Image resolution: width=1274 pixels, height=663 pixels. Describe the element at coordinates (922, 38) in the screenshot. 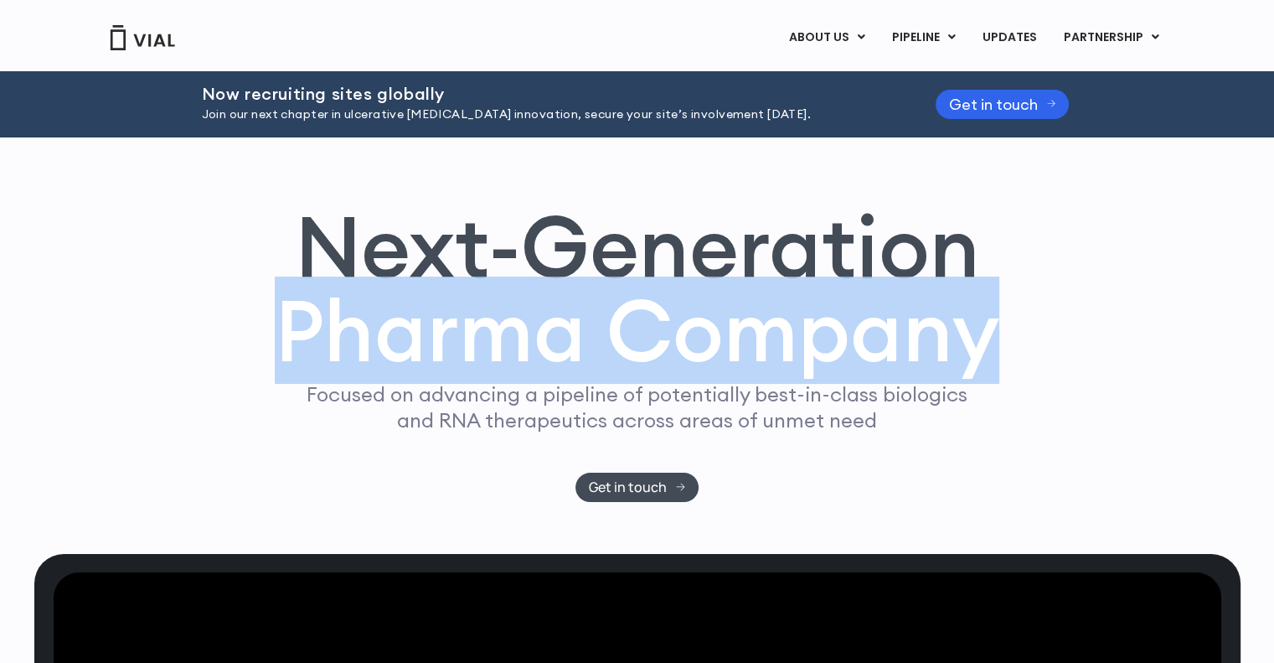

I see `a: PIPELINEMenu Toggle` at that location.